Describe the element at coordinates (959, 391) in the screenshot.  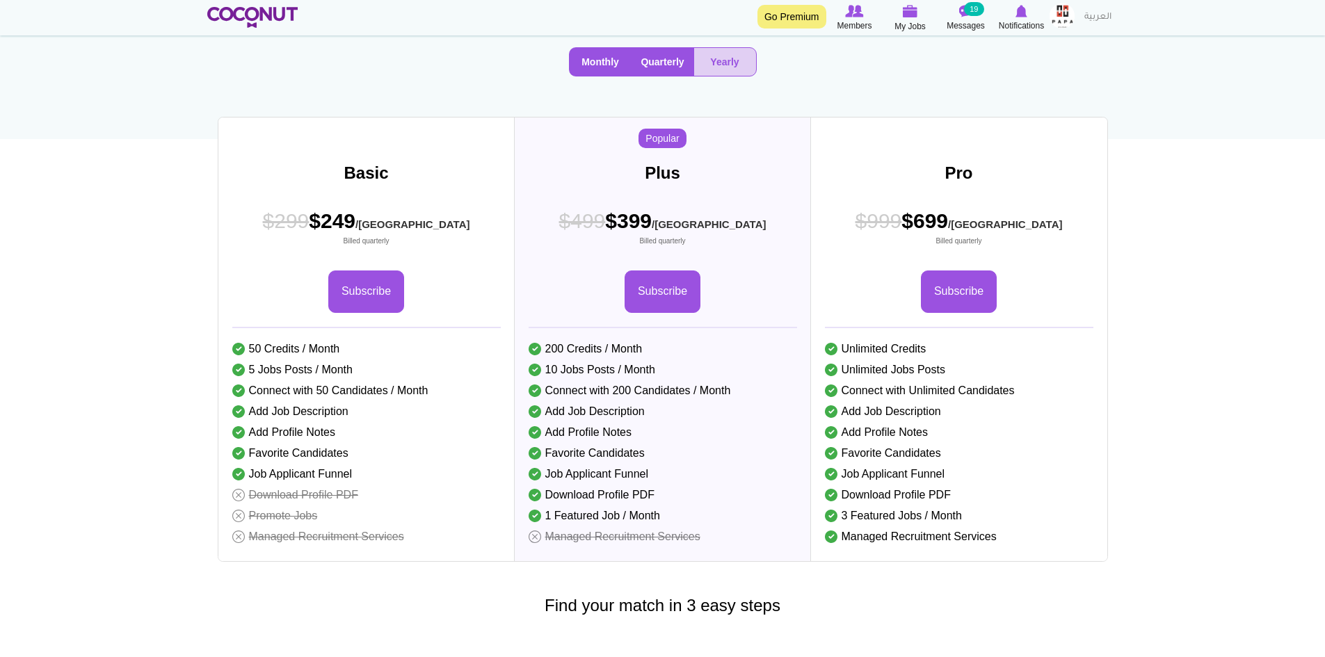
I see `li: Connect with Unlimited Candidates` at that location.